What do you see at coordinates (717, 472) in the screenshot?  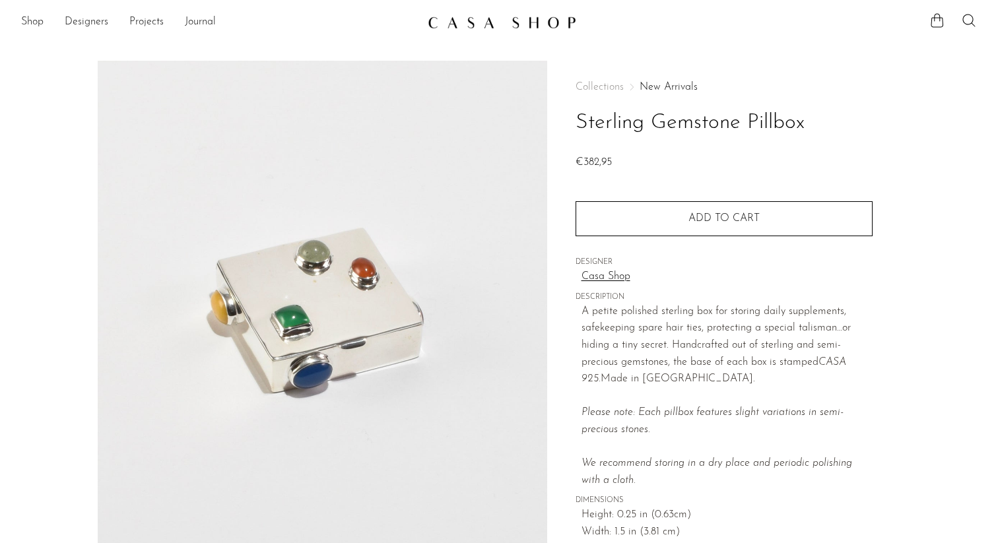 I see `i: We recommend storing in a dry place and periodic polishing with a cloth.` at bounding box center [717, 472].